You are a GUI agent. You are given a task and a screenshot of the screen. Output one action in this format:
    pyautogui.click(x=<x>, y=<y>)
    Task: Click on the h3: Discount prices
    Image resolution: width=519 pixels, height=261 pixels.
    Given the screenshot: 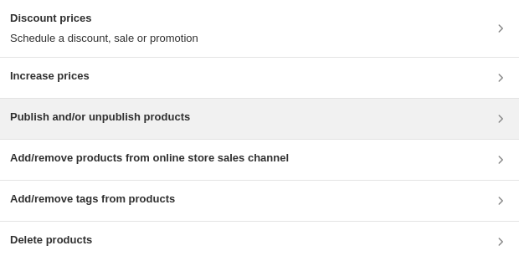 What is the action you would take?
    pyautogui.click(x=104, y=18)
    